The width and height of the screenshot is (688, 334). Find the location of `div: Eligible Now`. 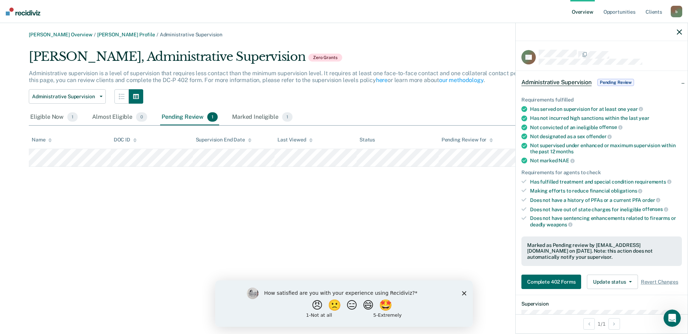

div: Eligible Now is located at coordinates (54, 117).